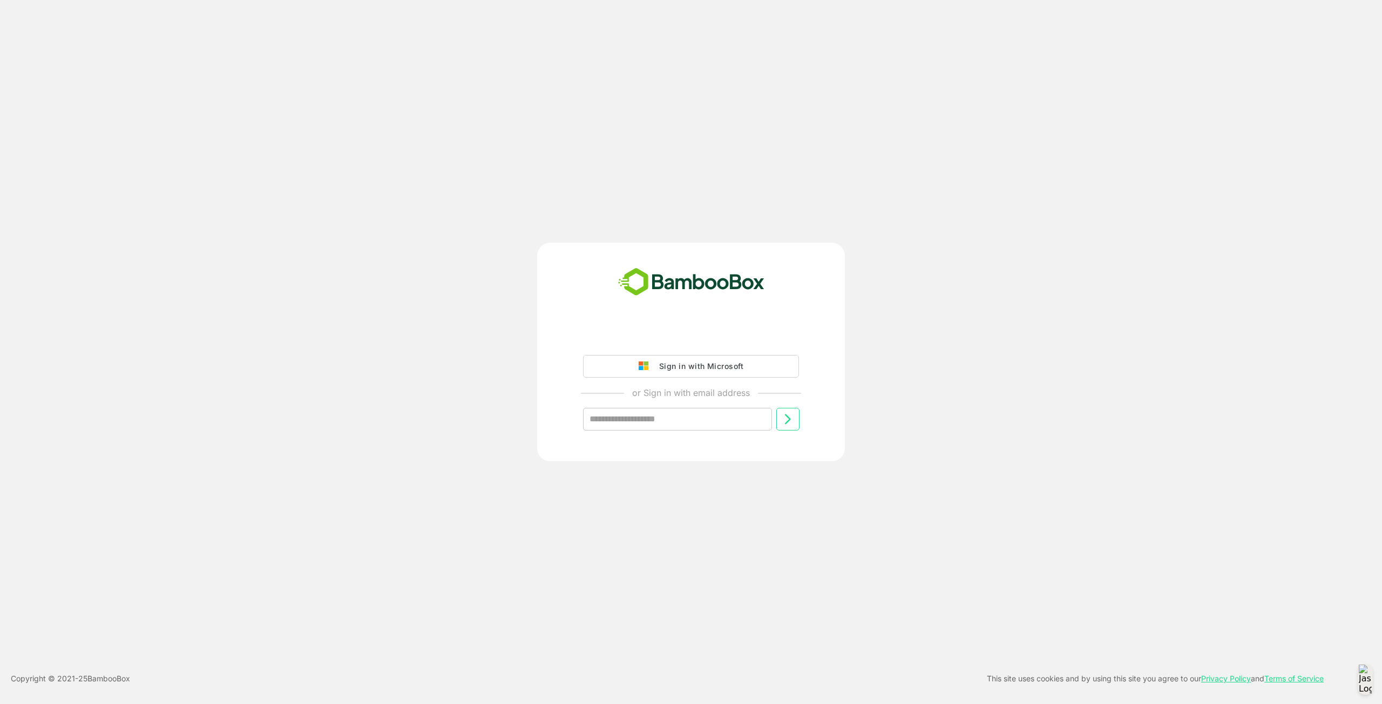 The width and height of the screenshot is (1382, 704). I want to click on button: Sign in with Microsoft, so click(691, 366).